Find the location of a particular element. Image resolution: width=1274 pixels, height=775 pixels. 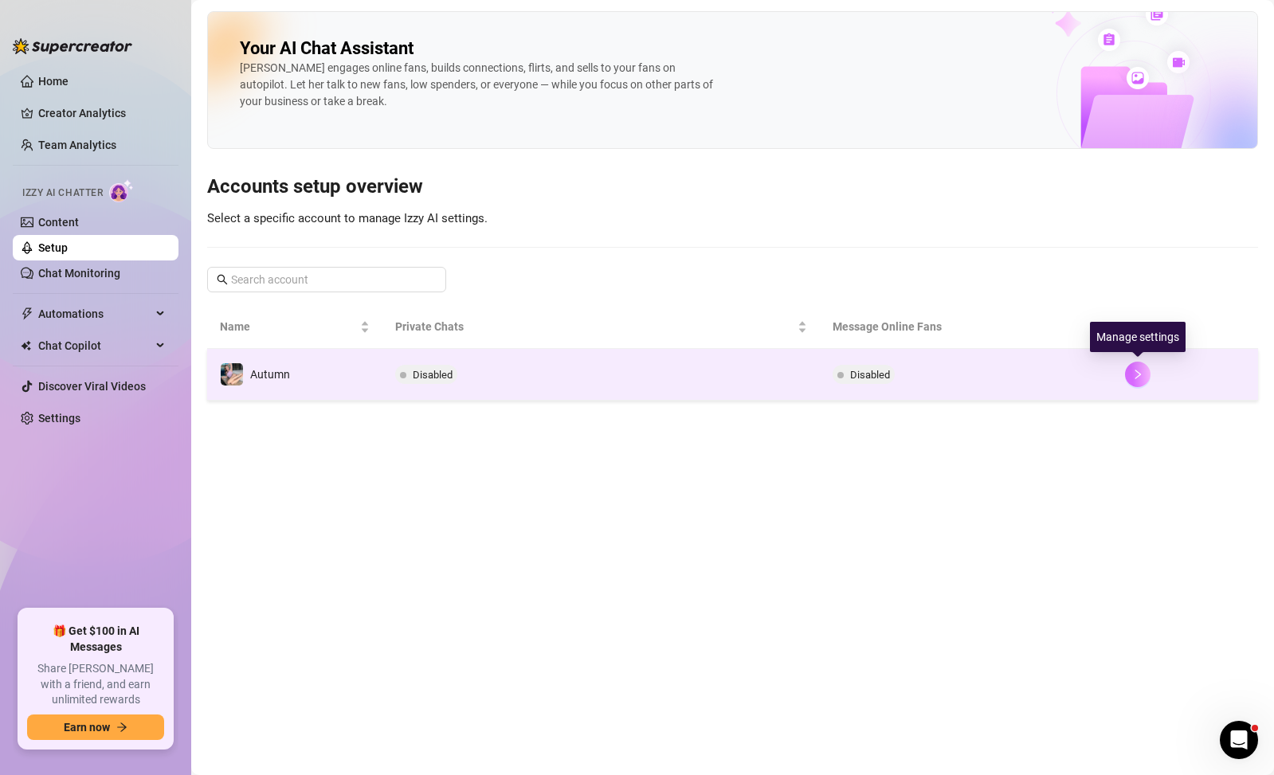

th: Message Online Fans is located at coordinates (966, 327).